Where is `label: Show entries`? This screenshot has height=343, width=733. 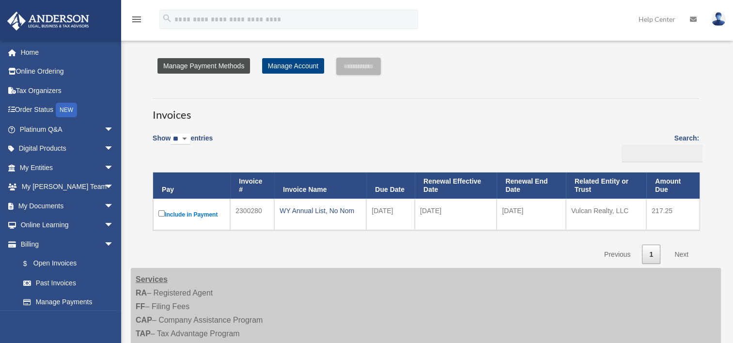
label: Show entries is located at coordinates (183, 143).